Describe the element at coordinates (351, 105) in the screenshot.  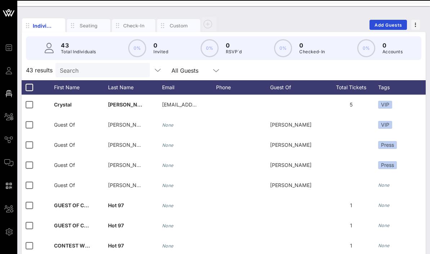
I see `div: 5` at that location.